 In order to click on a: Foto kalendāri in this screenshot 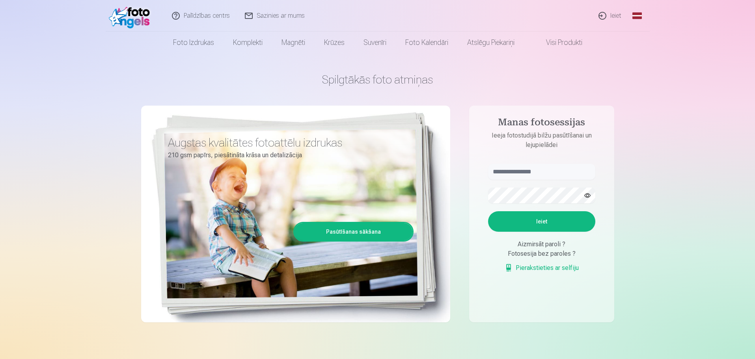, I will do `click(426, 43)`.